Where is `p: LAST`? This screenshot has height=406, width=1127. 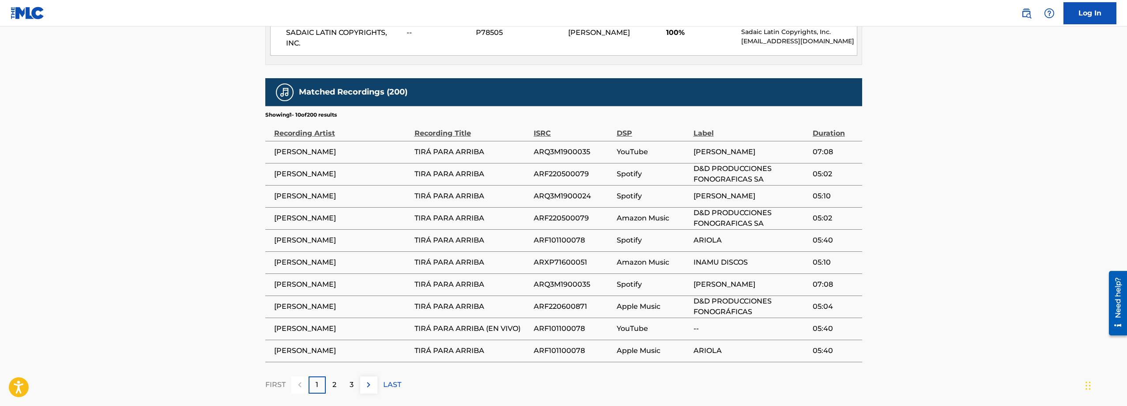
p: LAST is located at coordinates (392, 384).